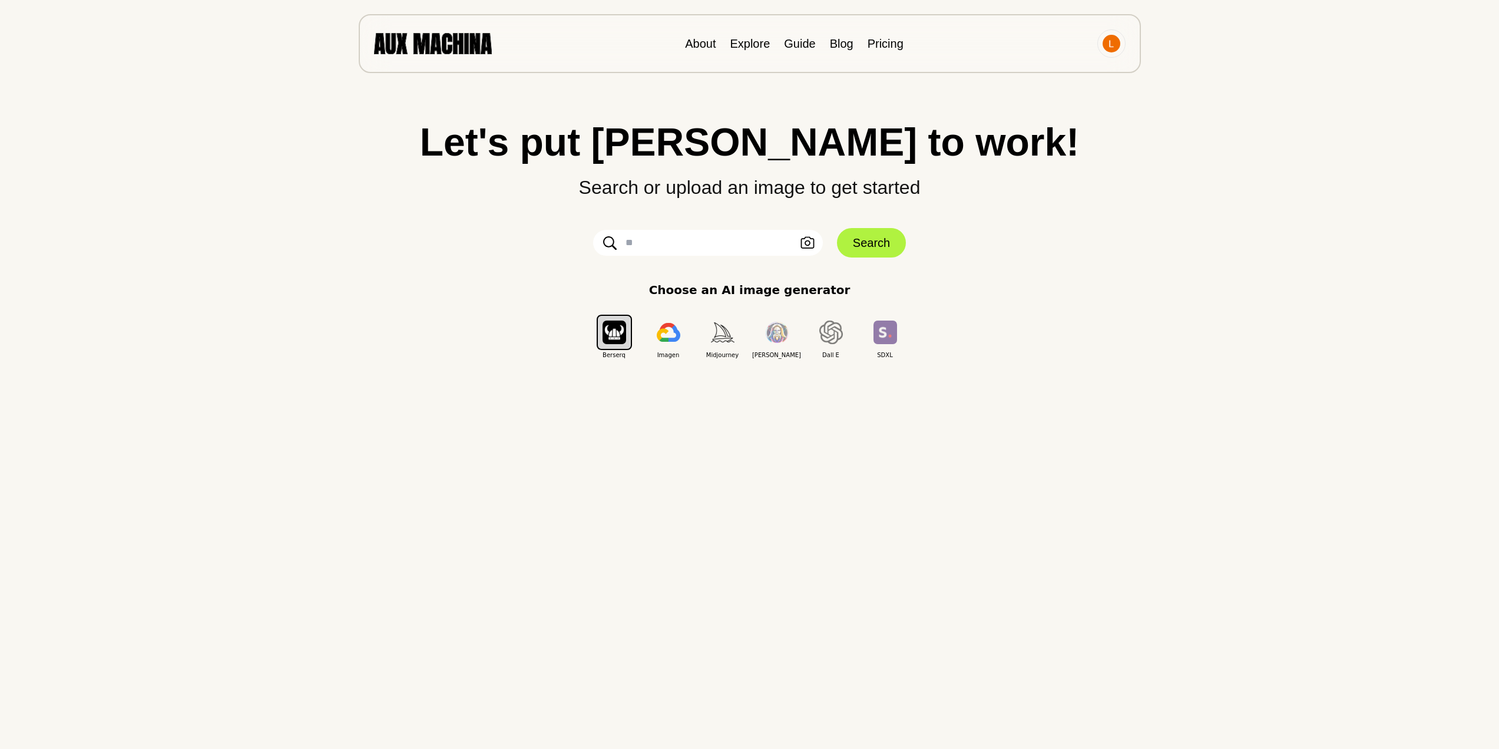 Image resolution: width=1499 pixels, height=749 pixels. What do you see at coordinates (723, 332) in the screenshot?
I see `img: Midjourney` at bounding box center [723, 332].